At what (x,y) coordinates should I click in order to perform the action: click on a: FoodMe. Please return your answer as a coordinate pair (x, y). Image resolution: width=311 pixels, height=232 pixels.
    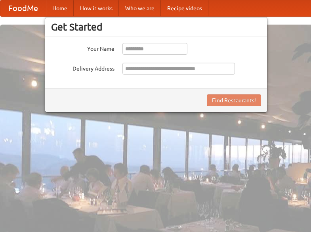
    Looking at the image, I should click on (23, 8).